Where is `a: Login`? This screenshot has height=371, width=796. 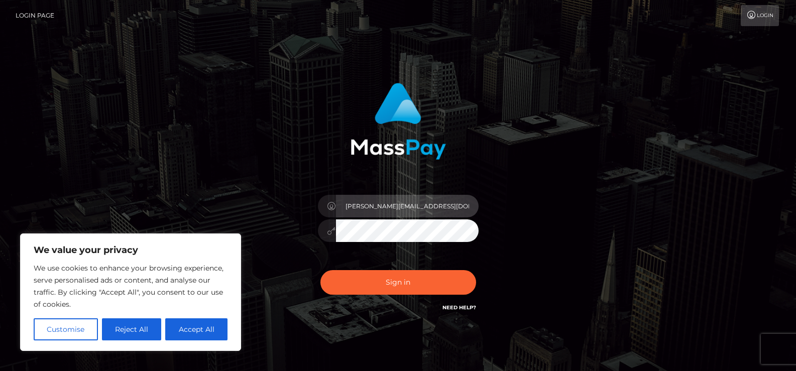 a: Login is located at coordinates (760, 16).